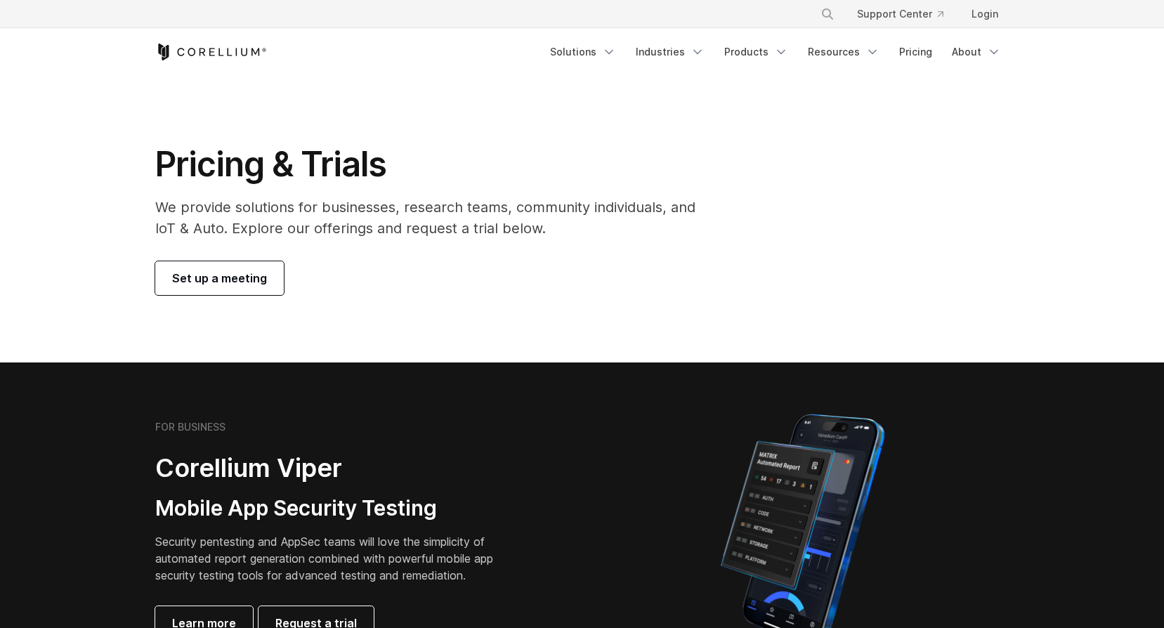 This screenshot has width=1164, height=628. What do you see at coordinates (756, 52) in the screenshot?
I see `a: Products` at bounding box center [756, 52].